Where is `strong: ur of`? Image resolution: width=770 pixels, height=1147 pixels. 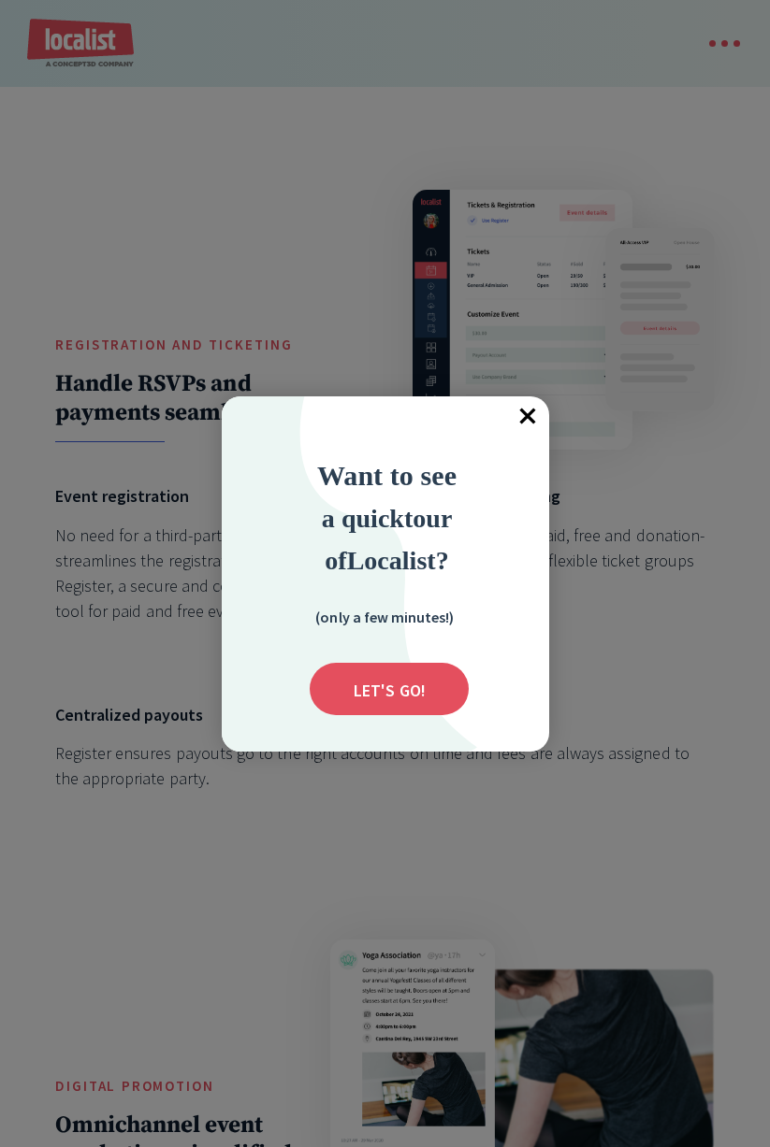
strong: ur of is located at coordinates (388, 540).